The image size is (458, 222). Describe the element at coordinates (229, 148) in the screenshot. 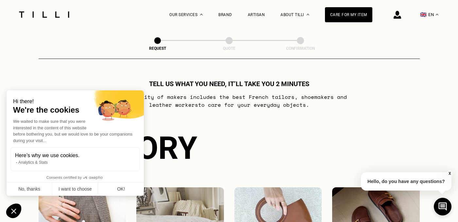

I see `div: Category` at that location.